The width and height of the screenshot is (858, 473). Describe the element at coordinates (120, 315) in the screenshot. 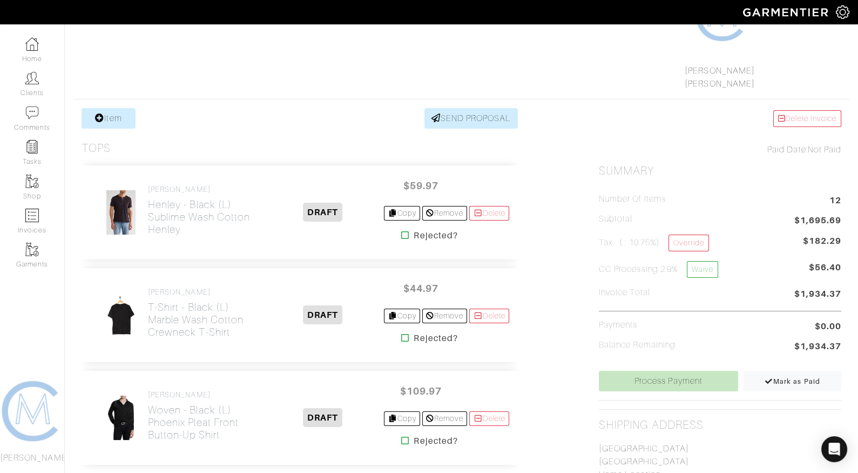

I see `img: NgcUhNNFec3nQN8C4svoqUsT` at that location.